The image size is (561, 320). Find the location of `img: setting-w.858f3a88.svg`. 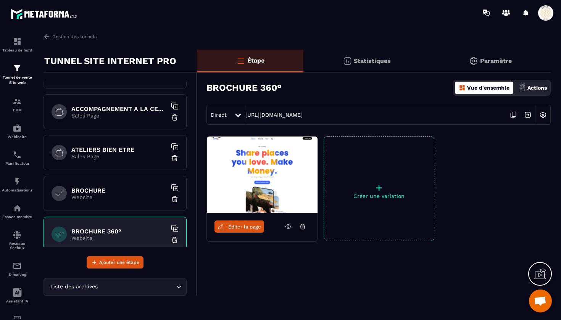

img: setting-w.858f3a88.svg is located at coordinates (543, 115).